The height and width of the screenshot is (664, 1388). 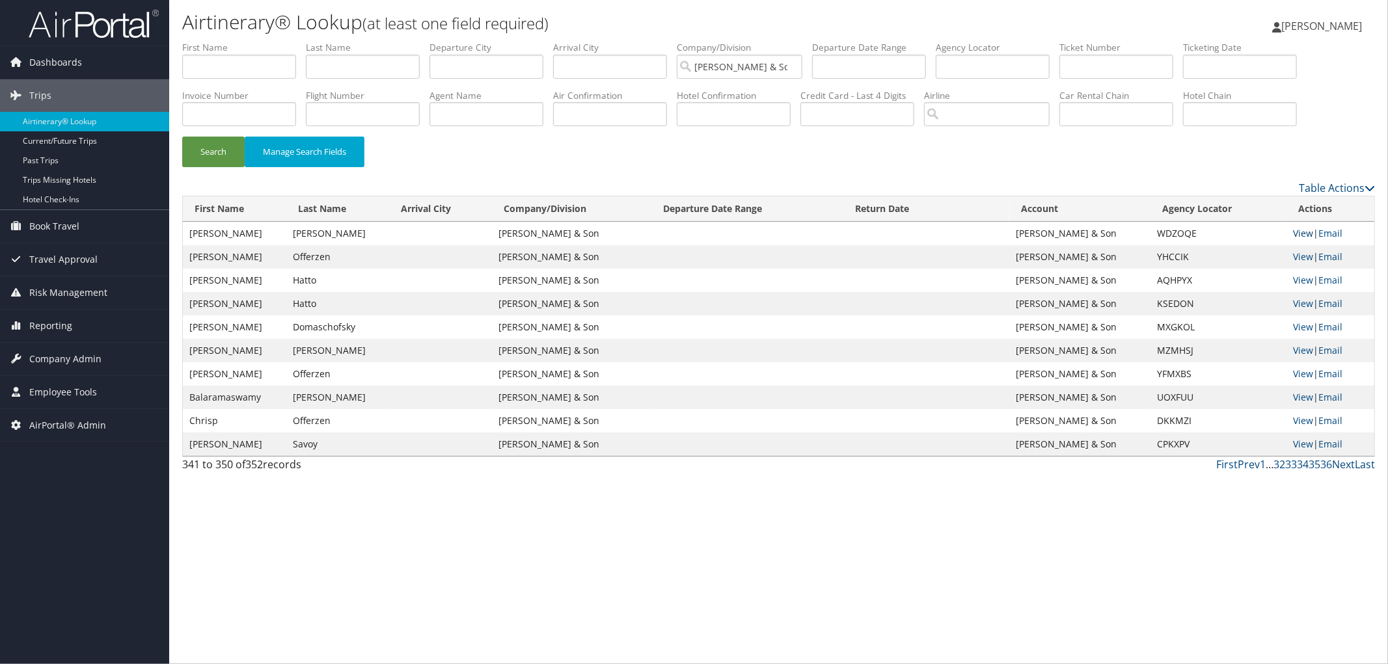 What do you see at coordinates (68, 293) in the screenshot?
I see `span: Risk Management` at bounding box center [68, 293].